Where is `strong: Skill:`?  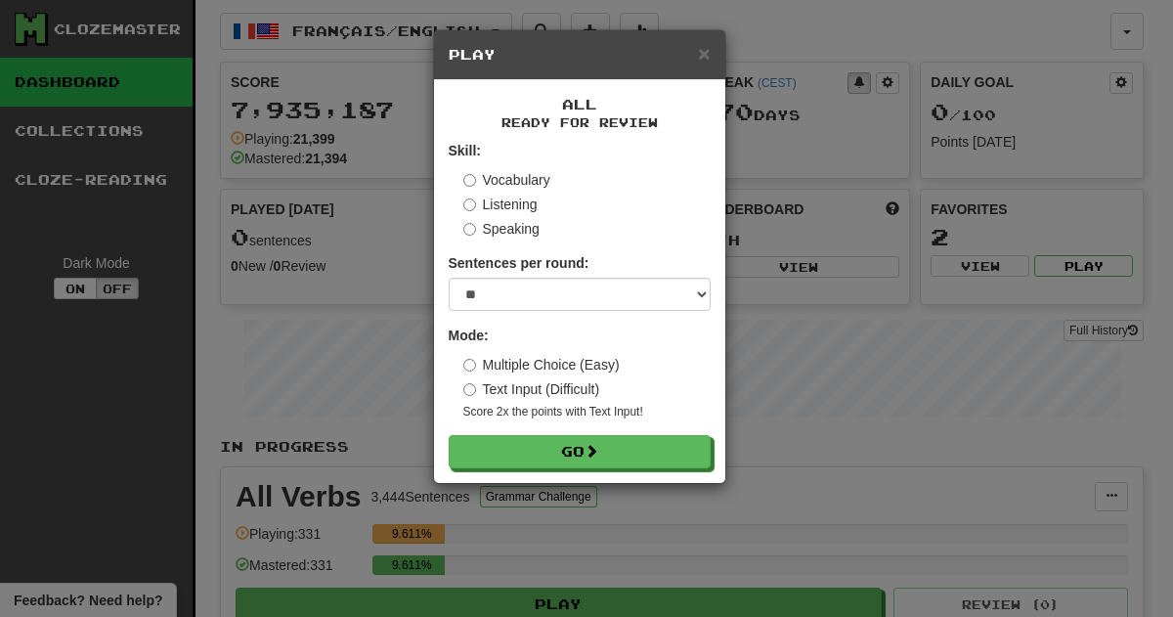
strong: Skill: is located at coordinates (464, 151).